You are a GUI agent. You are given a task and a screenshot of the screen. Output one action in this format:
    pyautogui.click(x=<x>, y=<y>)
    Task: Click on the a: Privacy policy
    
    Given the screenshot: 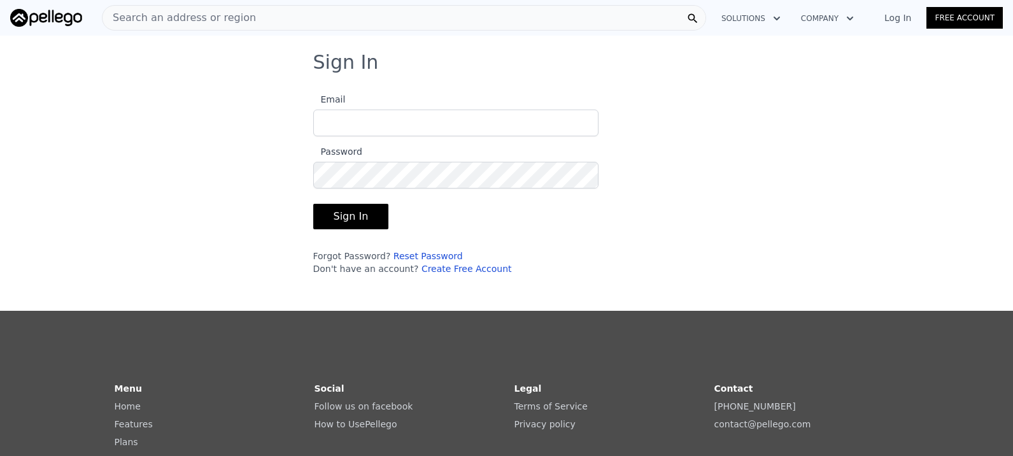 What is the action you would take?
    pyautogui.click(x=545, y=424)
    